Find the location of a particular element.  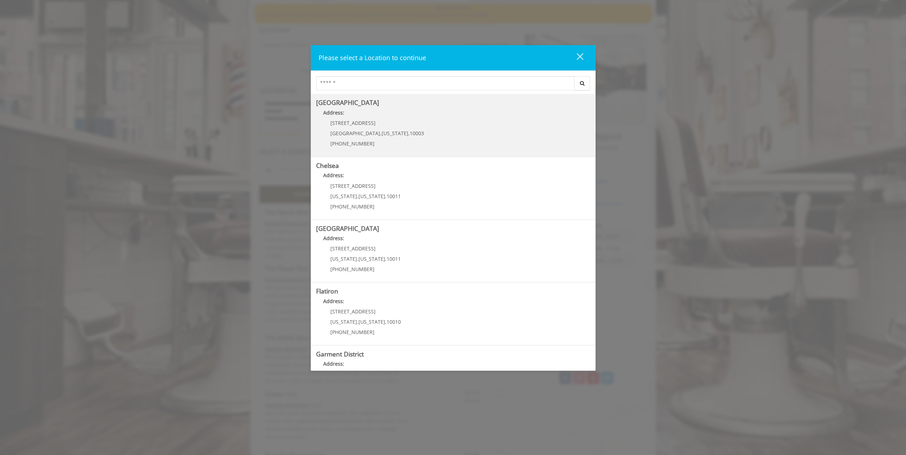

span: 10003 is located at coordinates (417, 133).